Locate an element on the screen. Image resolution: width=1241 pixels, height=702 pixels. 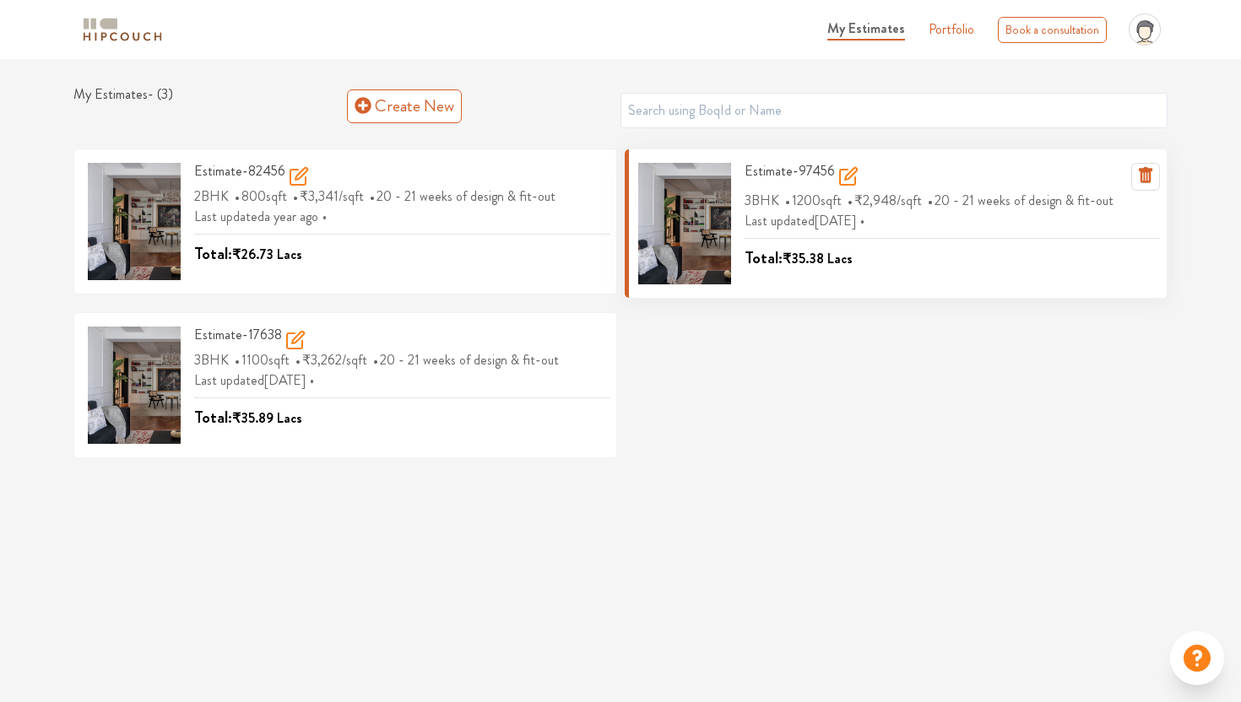
span: ₹35.38 is located at coordinates (803, 258).